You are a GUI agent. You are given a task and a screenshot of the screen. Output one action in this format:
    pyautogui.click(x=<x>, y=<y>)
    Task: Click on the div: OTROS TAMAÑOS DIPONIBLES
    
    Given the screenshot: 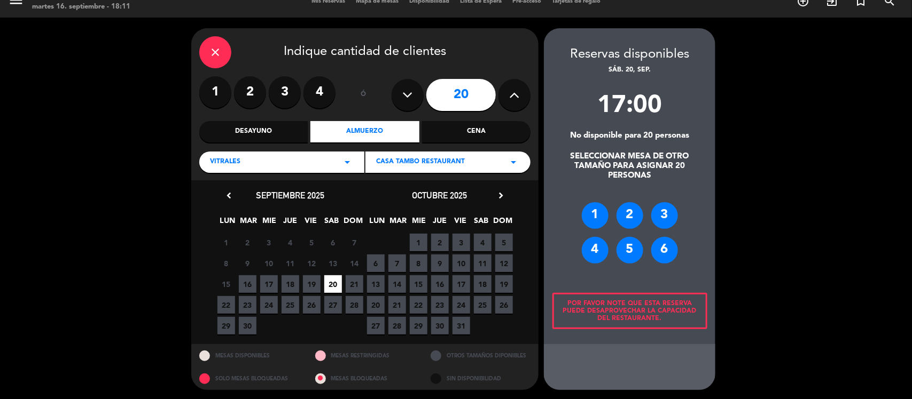 What is the action you would take?
    pyautogui.click(x=480, y=356)
    